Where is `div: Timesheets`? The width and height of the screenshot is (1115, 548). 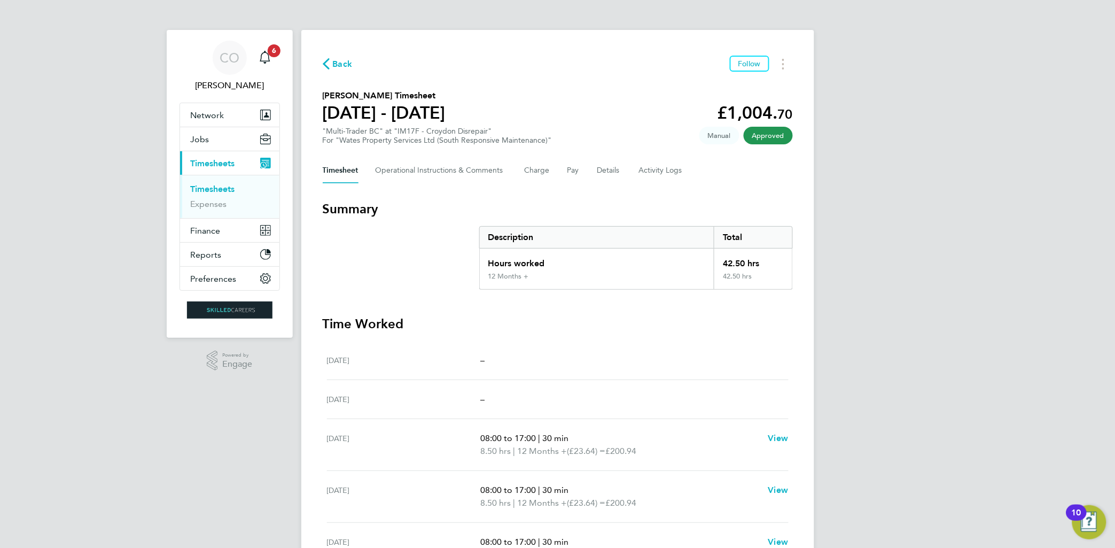
div: Timesheets is located at coordinates (230, 196).